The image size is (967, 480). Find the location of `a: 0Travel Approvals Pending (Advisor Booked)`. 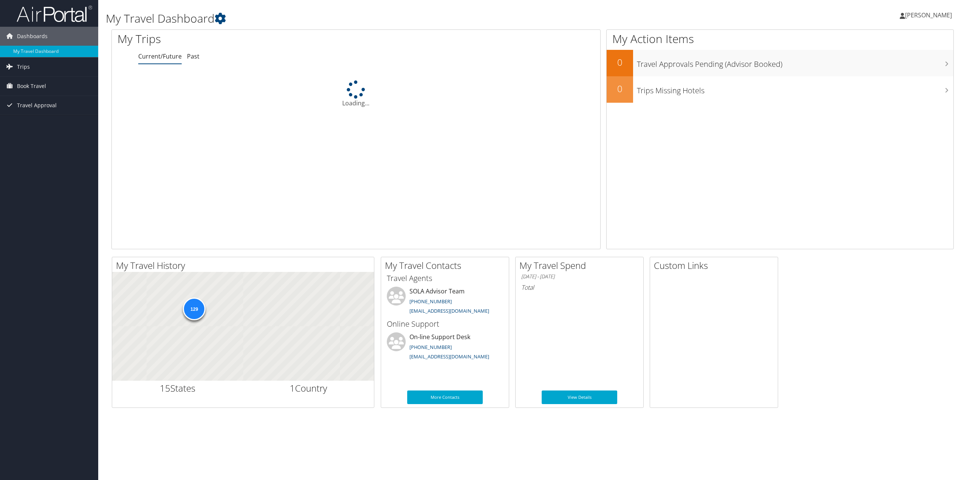

a: 0Travel Approvals Pending (Advisor Booked) is located at coordinates (780, 63).